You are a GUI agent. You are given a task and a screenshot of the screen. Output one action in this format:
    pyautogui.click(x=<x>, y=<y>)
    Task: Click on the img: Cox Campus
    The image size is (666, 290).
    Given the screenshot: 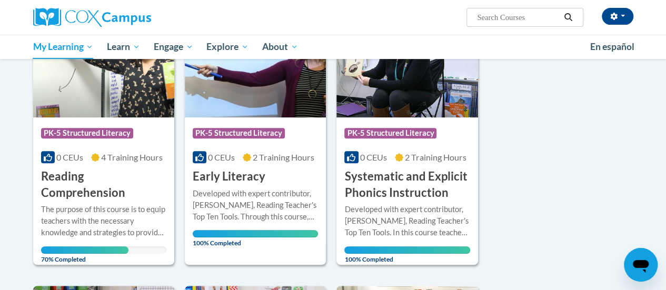 What is the action you would take?
    pyautogui.click(x=92, y=17)
    